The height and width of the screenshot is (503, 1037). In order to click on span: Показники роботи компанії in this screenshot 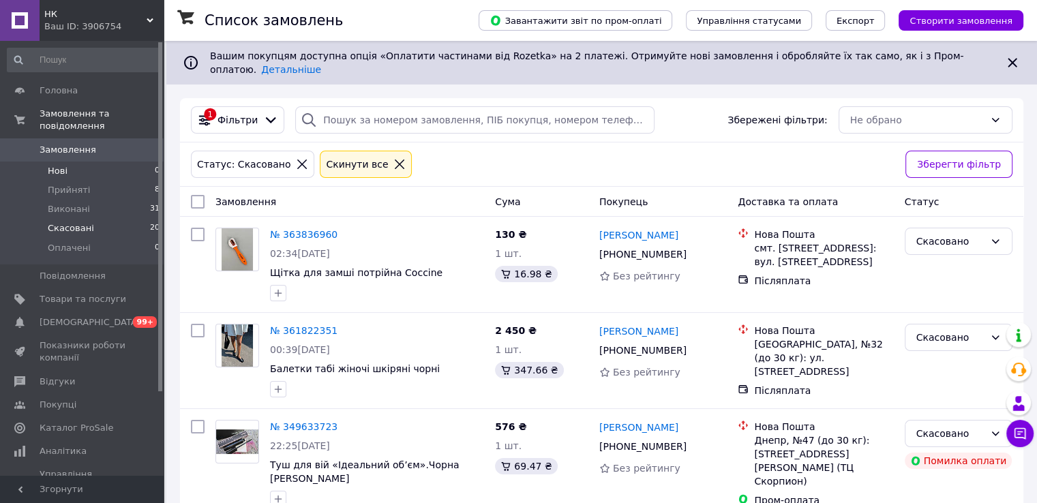, I will do `click(82, 352)`.